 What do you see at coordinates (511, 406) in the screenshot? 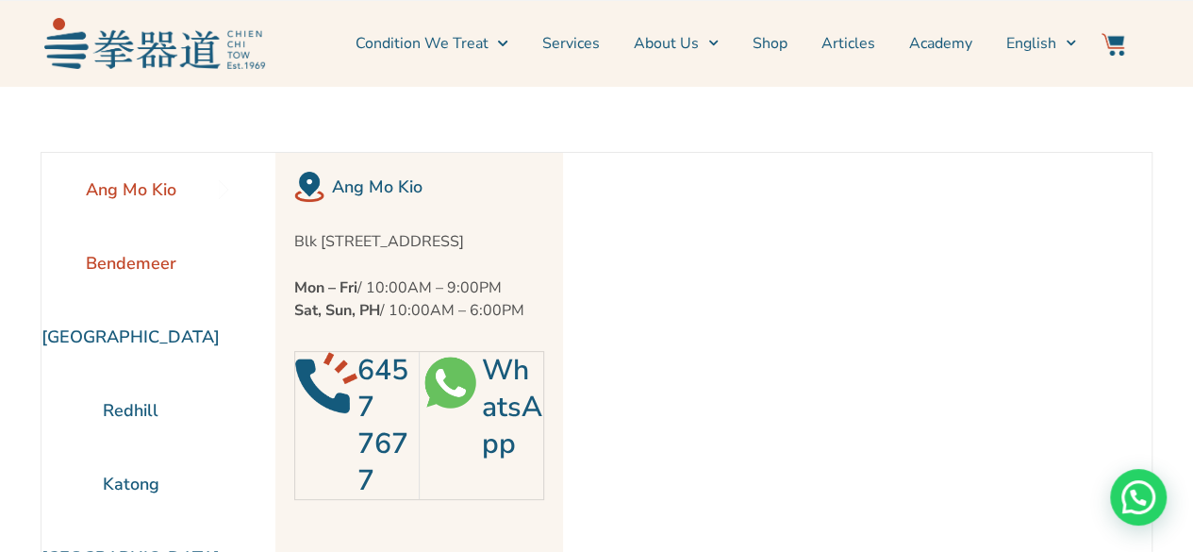
I see `a: WhatsApp` at bounding box center [511, 406].